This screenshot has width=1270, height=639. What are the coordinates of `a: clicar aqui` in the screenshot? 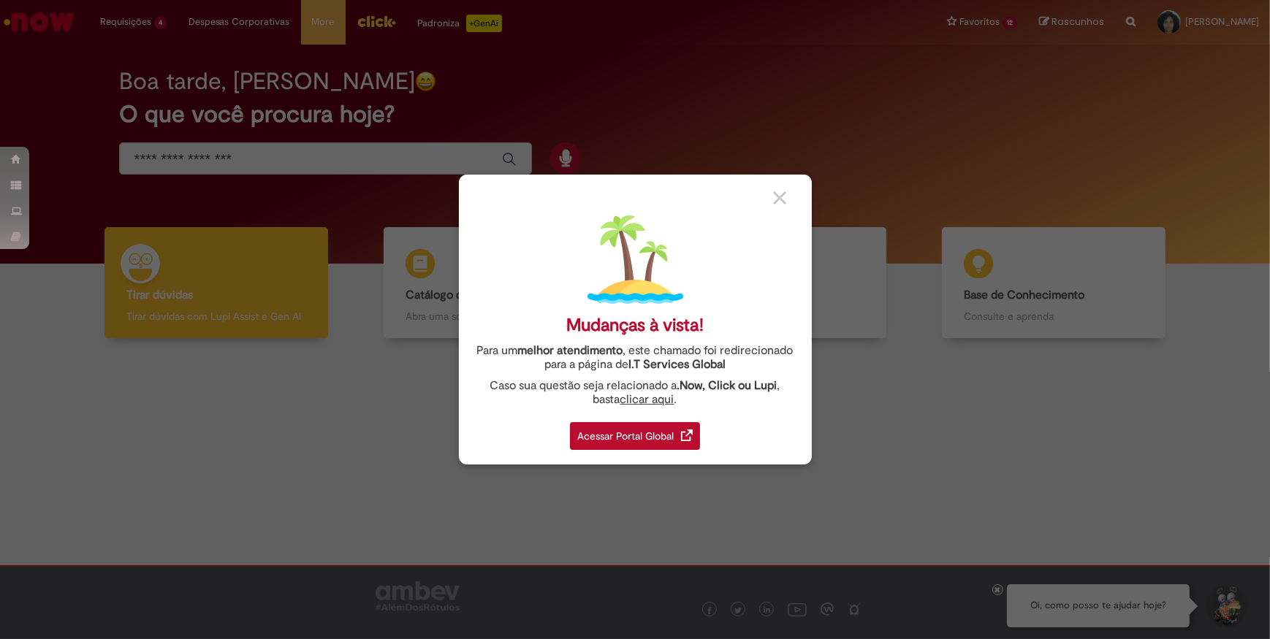 It's located at (647, 395).